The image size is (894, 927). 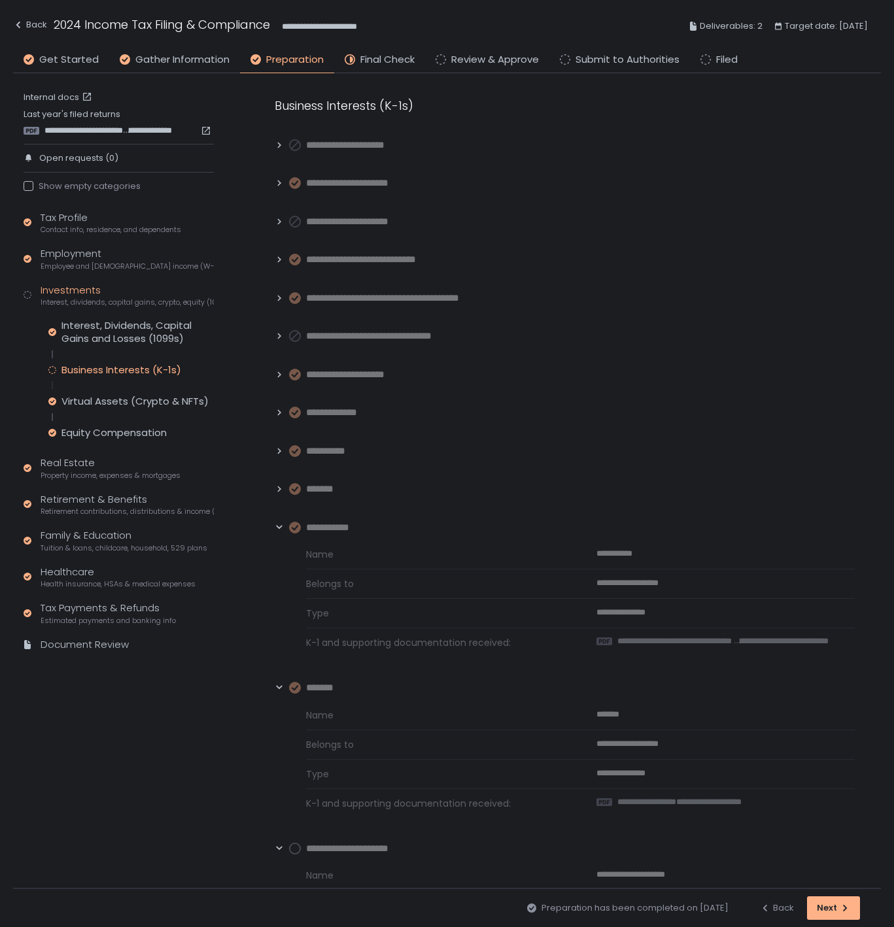 What do you see at coordinates (118, 122) in the screenshot?
I see `div: Last year's filed returns` at bounding box center [118, 122].